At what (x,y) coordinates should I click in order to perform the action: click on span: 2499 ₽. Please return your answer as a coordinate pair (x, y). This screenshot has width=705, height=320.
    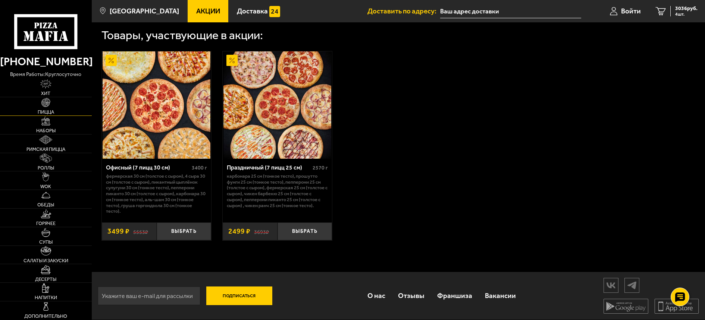
    Looking at the image, I should click on (239, 231).